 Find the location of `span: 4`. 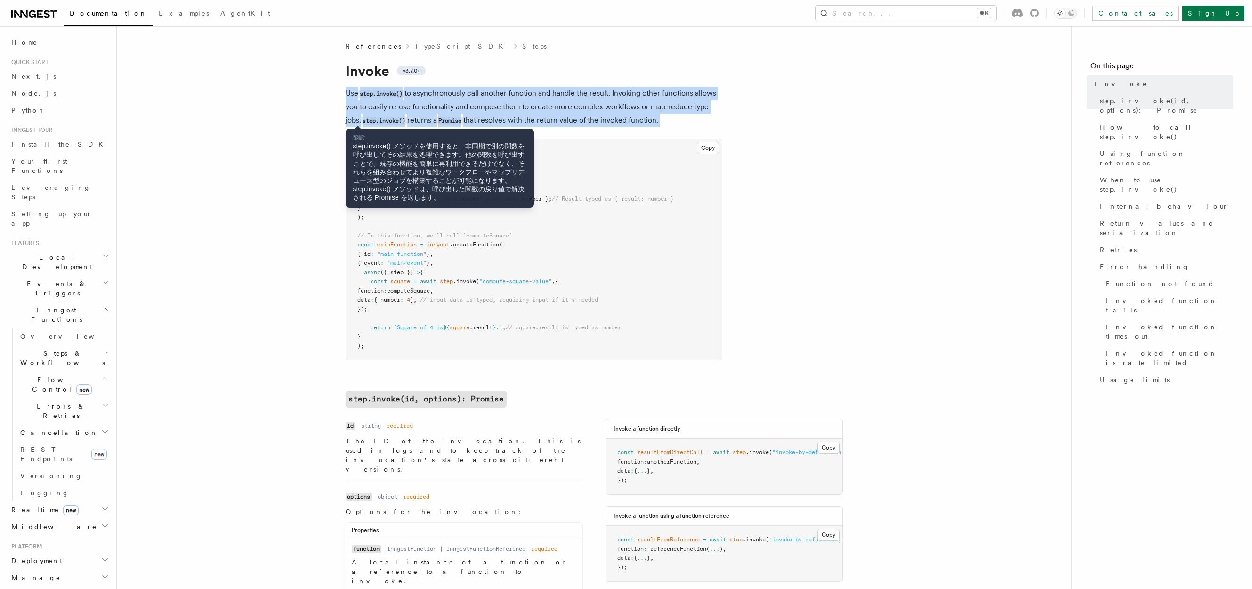

span: 4 is located at coordinates (408, 300).